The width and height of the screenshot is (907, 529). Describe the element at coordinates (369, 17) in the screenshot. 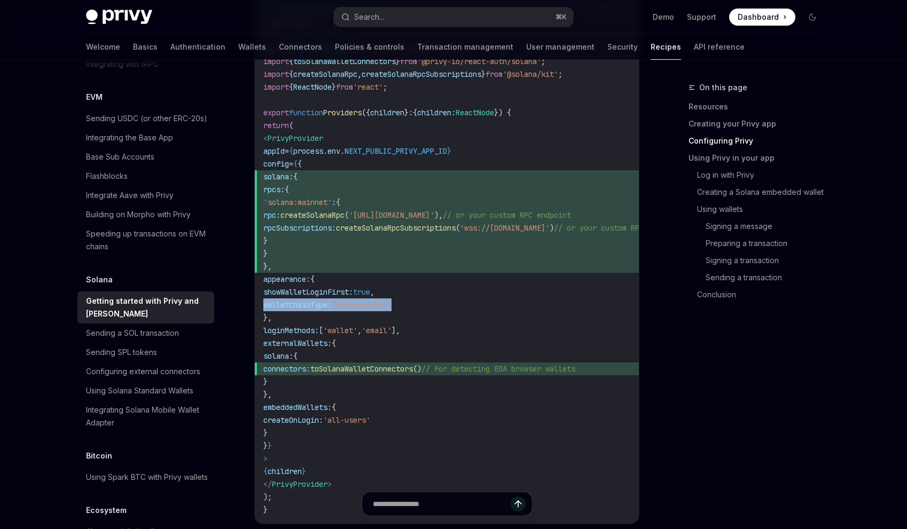

I see `div: Search...` at that location.